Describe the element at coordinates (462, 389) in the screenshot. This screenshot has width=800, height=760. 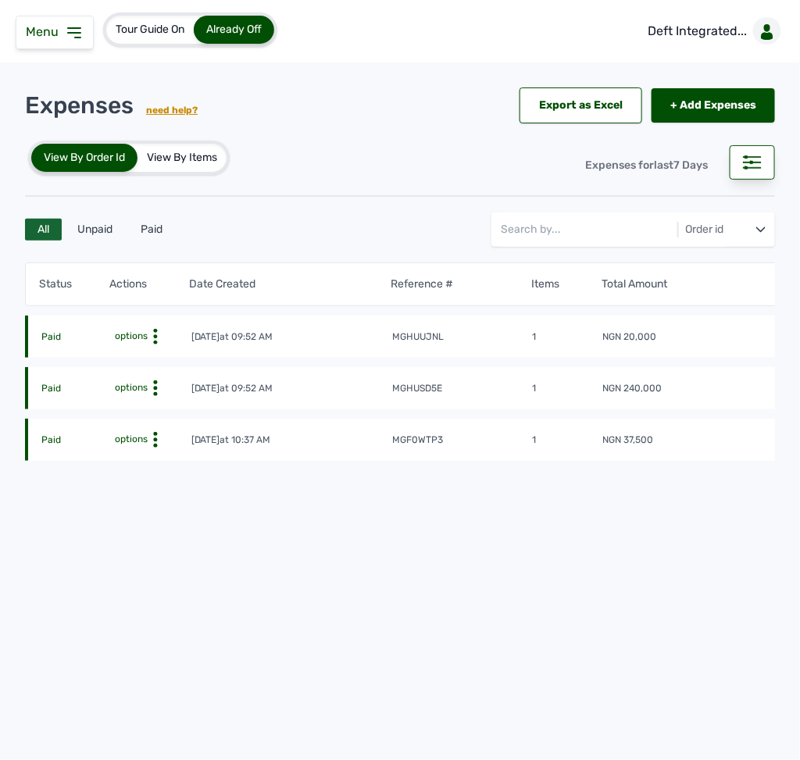
I see `td: mghusd5e` at that location.